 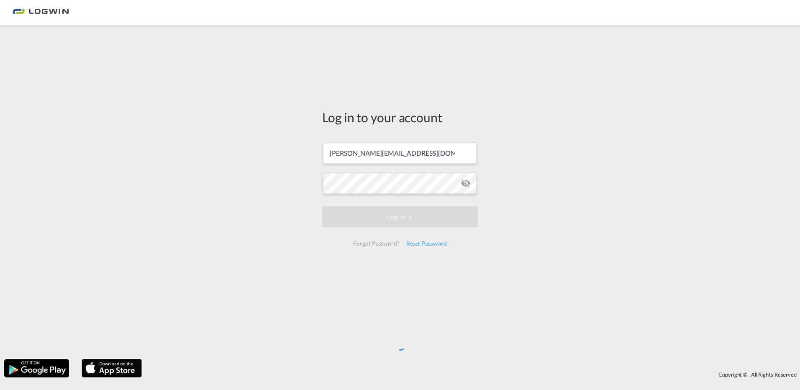 I want to click on button: LOGIN, so click(x=400, y=217).